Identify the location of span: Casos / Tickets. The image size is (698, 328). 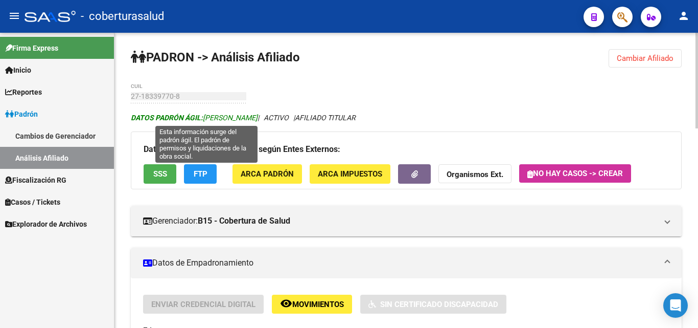
(33, 202).